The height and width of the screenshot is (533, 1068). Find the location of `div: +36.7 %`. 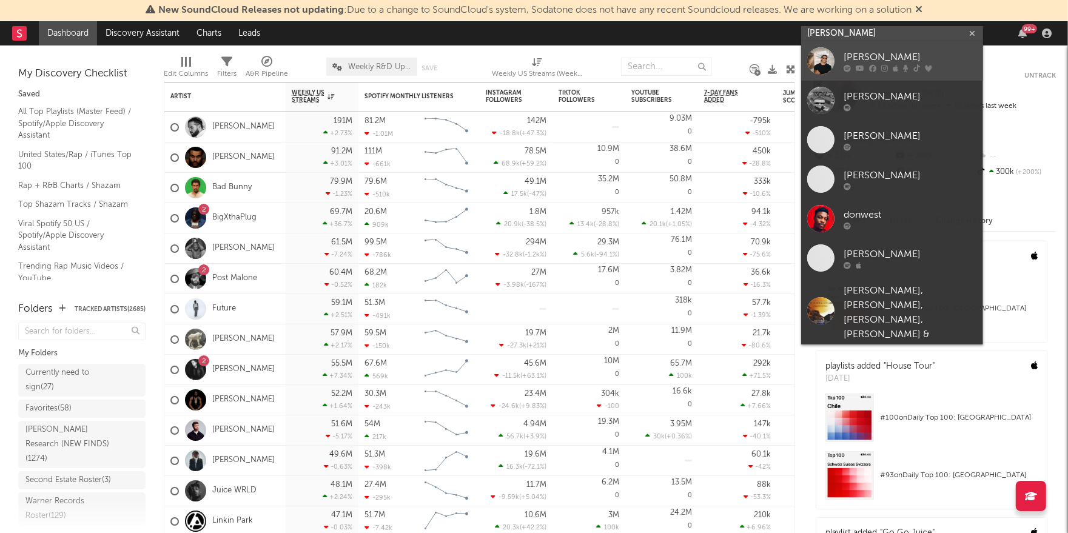

div: +36.7 % is located at coordinates (337, 224).